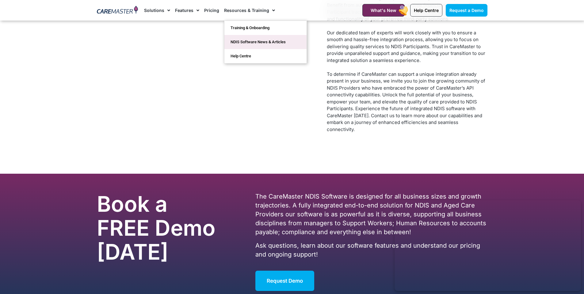 The height and width of the screenshot is (294, 584). I want to click on a: What's New, so click(384, 10).